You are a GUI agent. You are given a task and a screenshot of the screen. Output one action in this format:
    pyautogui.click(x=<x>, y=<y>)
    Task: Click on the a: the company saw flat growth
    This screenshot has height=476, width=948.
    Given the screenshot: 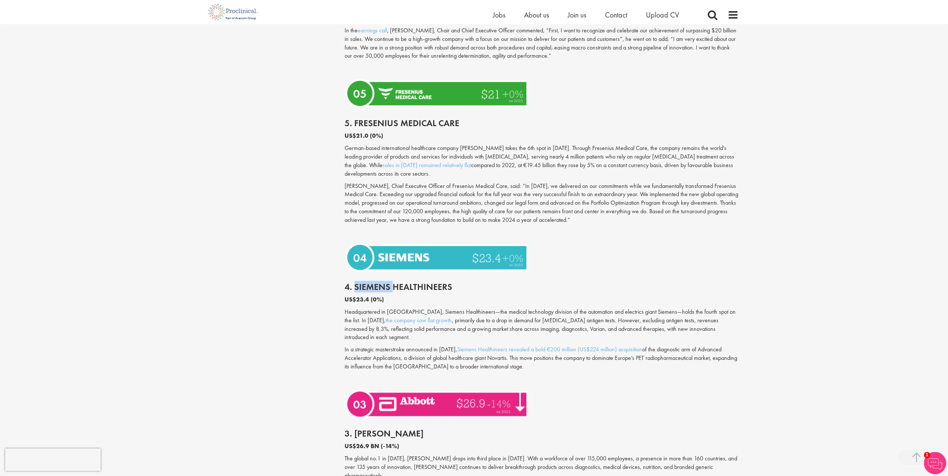 What is the action you would take?
    pyautogui.click(x=419, y=320)
    